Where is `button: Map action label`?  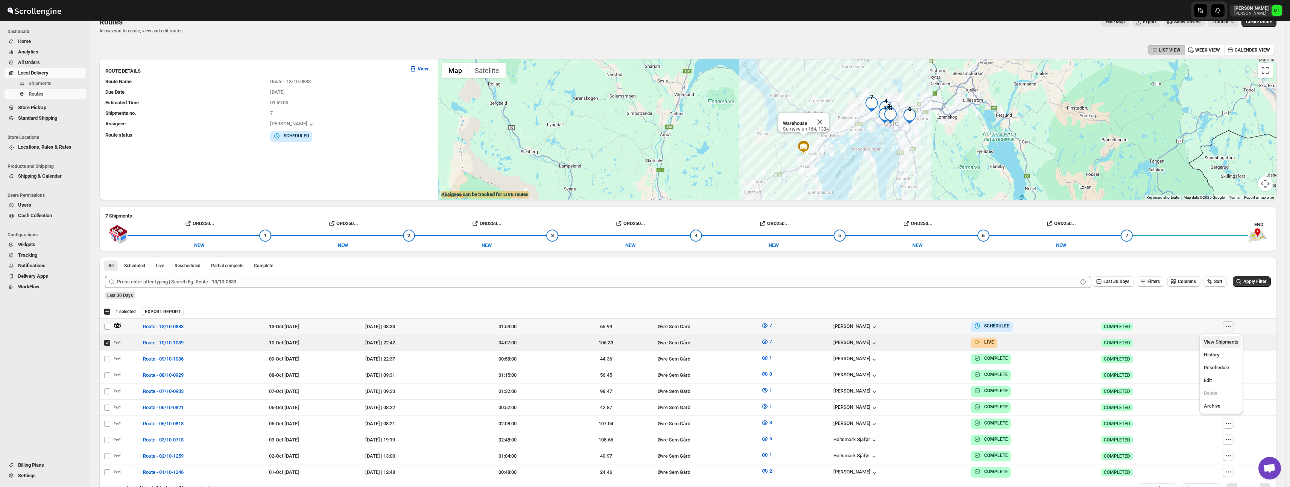 button: Map action label is located at coordinates (1115, 22).